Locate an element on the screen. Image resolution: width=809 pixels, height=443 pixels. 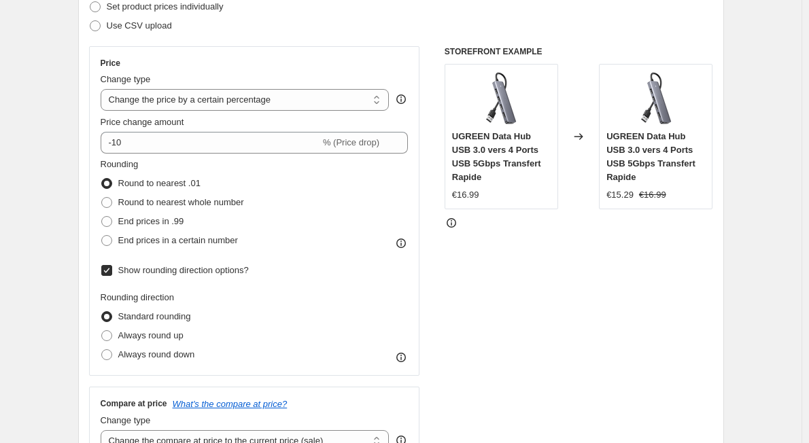
span: Round to nearest .01 is located at coordinates (159, 183).